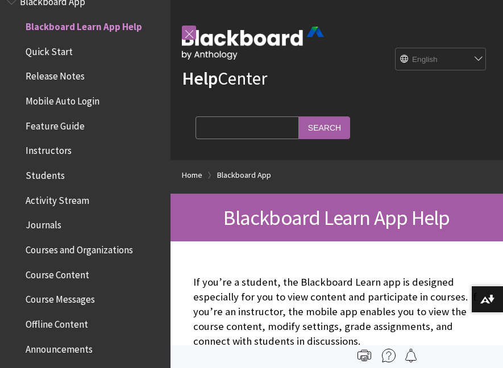  I want to click on span: Release Notes, so click(55, 74).